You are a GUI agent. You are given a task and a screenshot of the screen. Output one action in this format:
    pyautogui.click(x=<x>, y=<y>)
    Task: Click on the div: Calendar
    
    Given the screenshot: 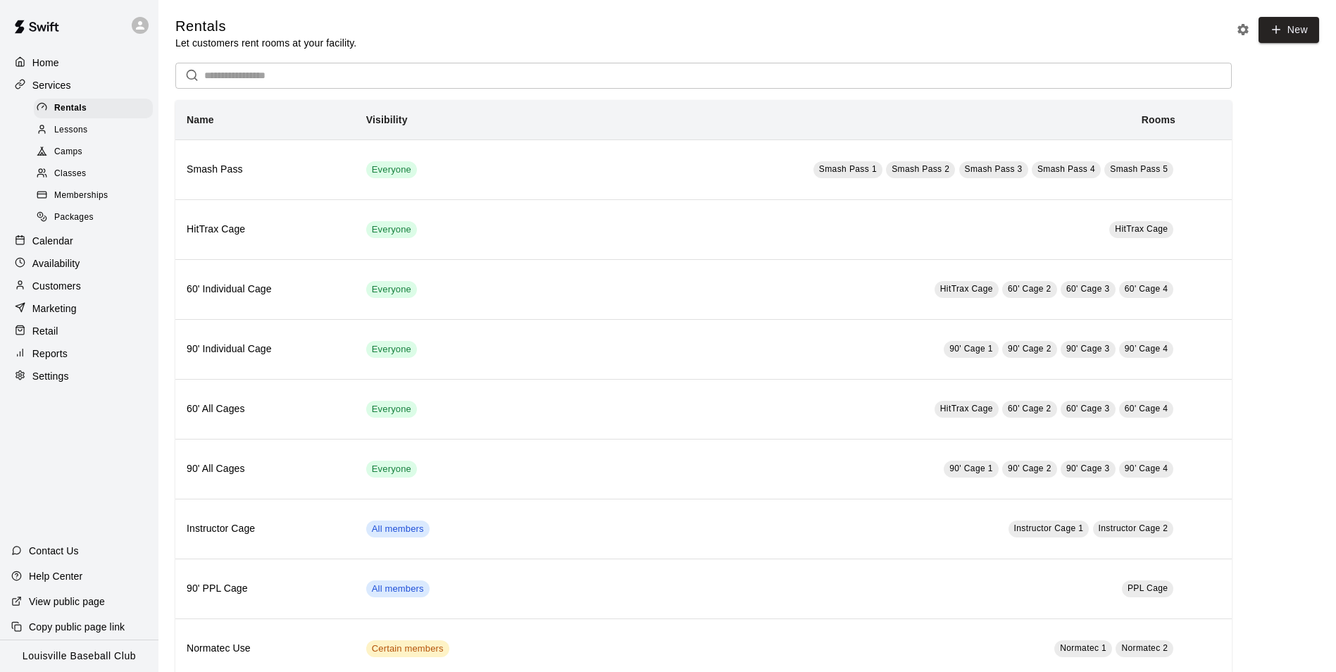 What is the action you would take?
    pyautogui.click(x=79, y=241)
    